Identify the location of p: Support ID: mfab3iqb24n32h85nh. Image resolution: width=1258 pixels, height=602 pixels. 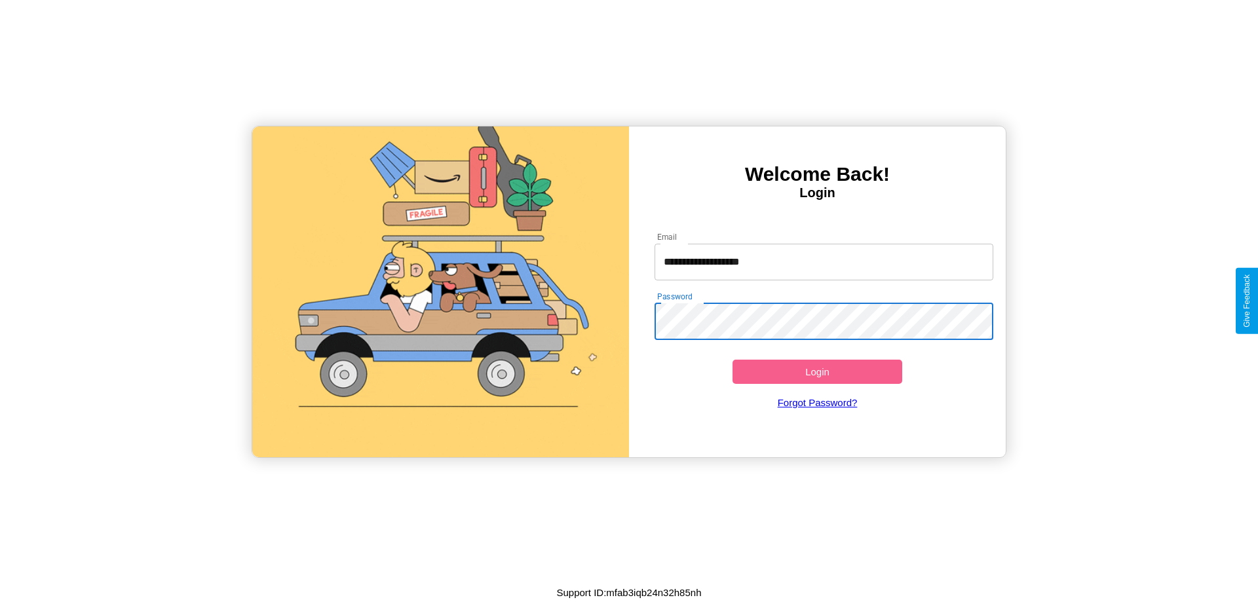
(628, 592).